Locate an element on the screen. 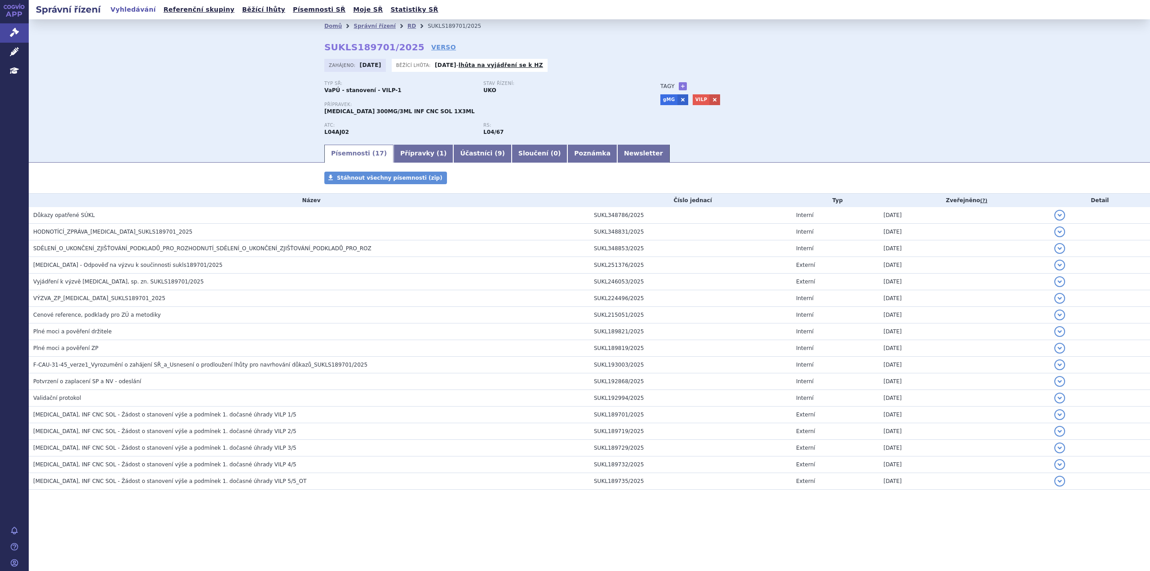 This screenshot has height=571, width=1150. a: Sloučení (0) is located at coordinates (540, 154).